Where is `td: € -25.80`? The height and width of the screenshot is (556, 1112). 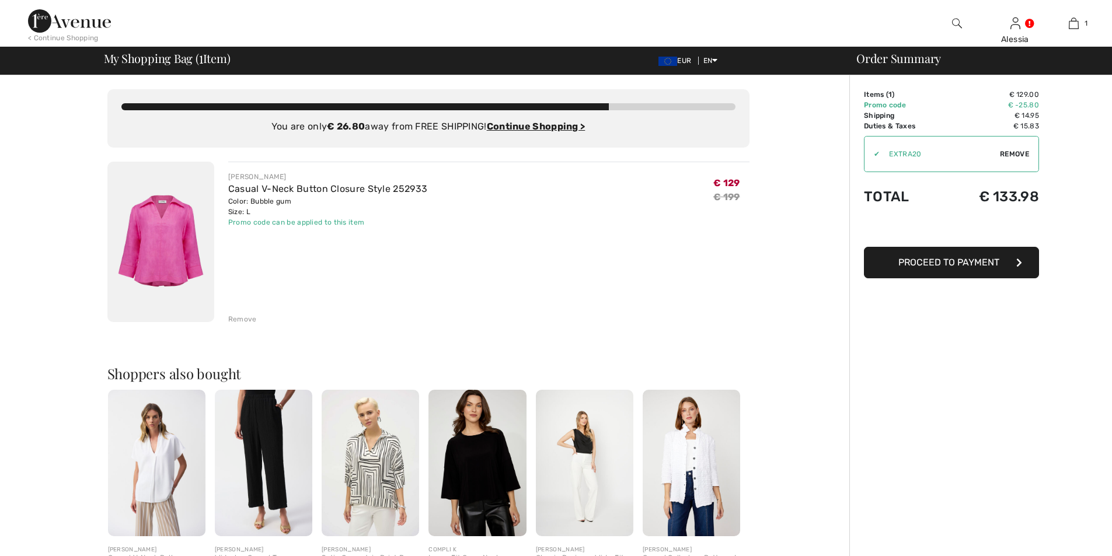
td: € -25.80 is located at coordinates (992, 105).